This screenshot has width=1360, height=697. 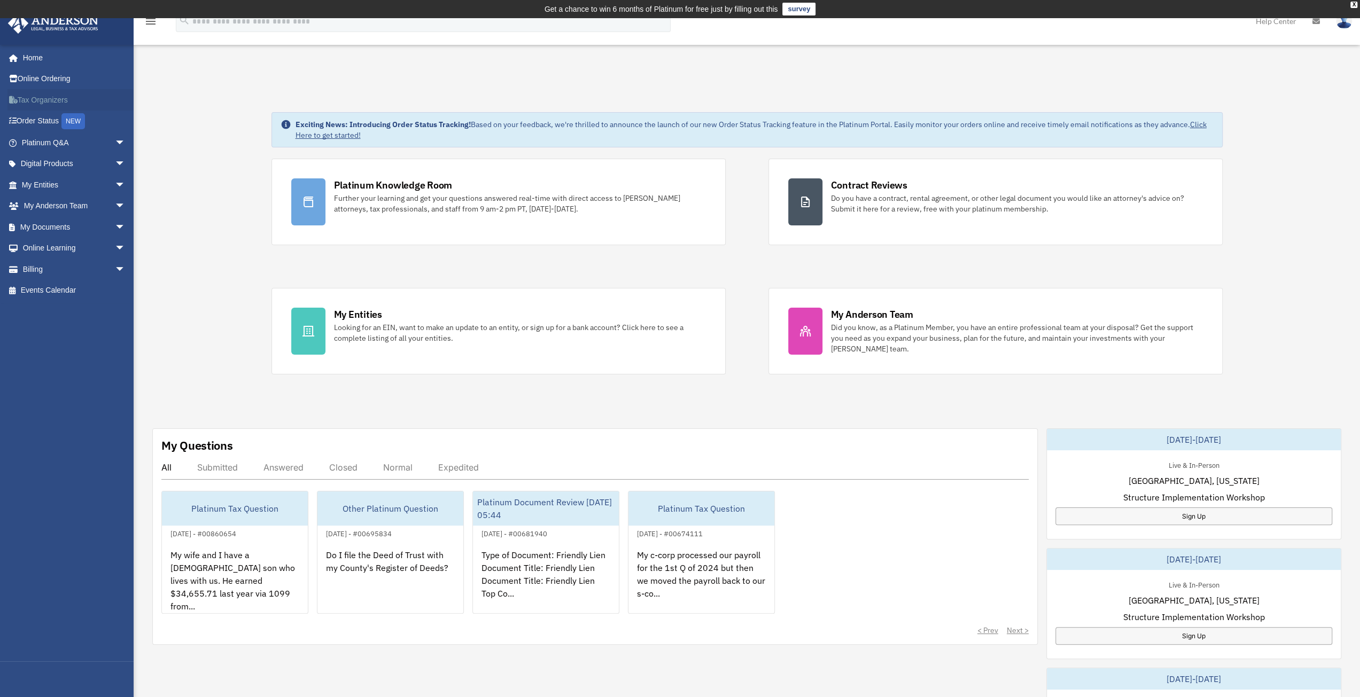 I want to click on div: My Anderson Team, so click(x=872, y=314).